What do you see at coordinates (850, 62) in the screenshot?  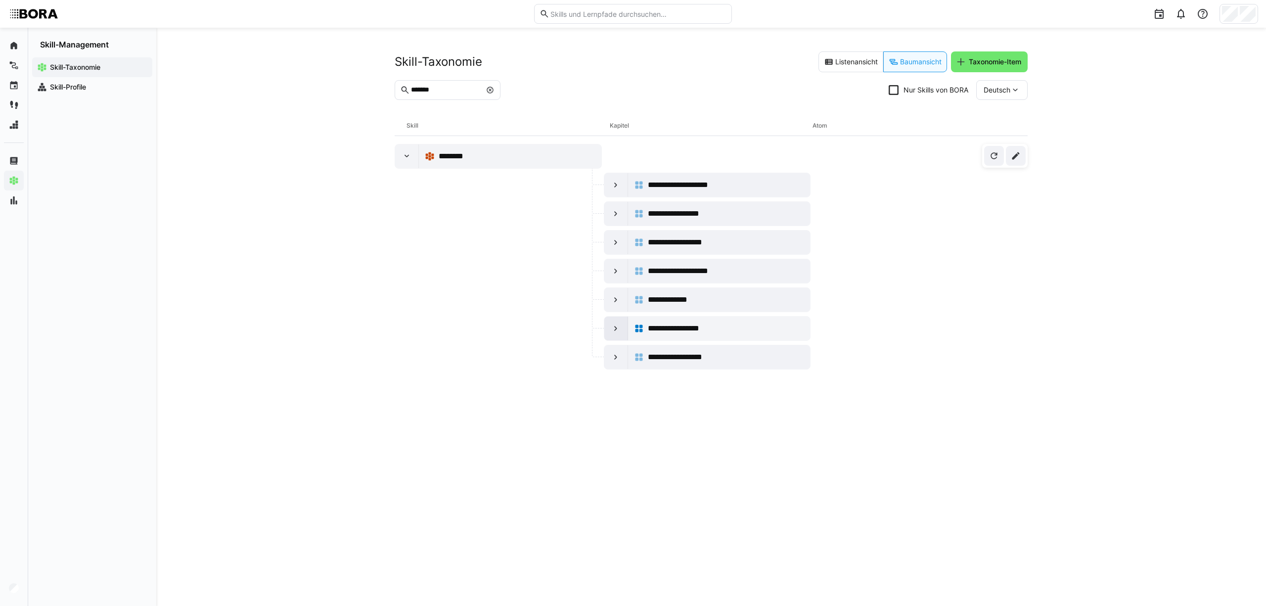 I see `eds-button-option: Listenansicht` at bounding box center [850, 62].